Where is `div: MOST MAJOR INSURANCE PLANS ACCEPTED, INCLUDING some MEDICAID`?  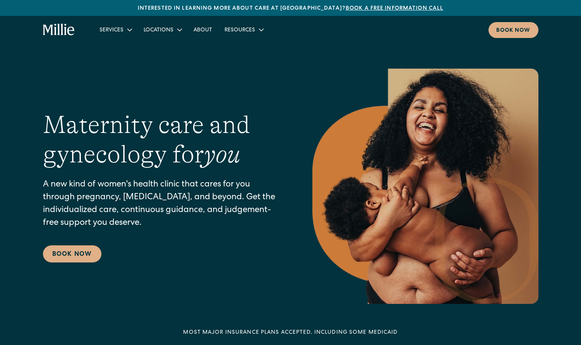
div: MOST MAJOR INSURANCE PLANS ACCEPTED, INCLUDING some MEDICAID is located at coordinates (291, 332).